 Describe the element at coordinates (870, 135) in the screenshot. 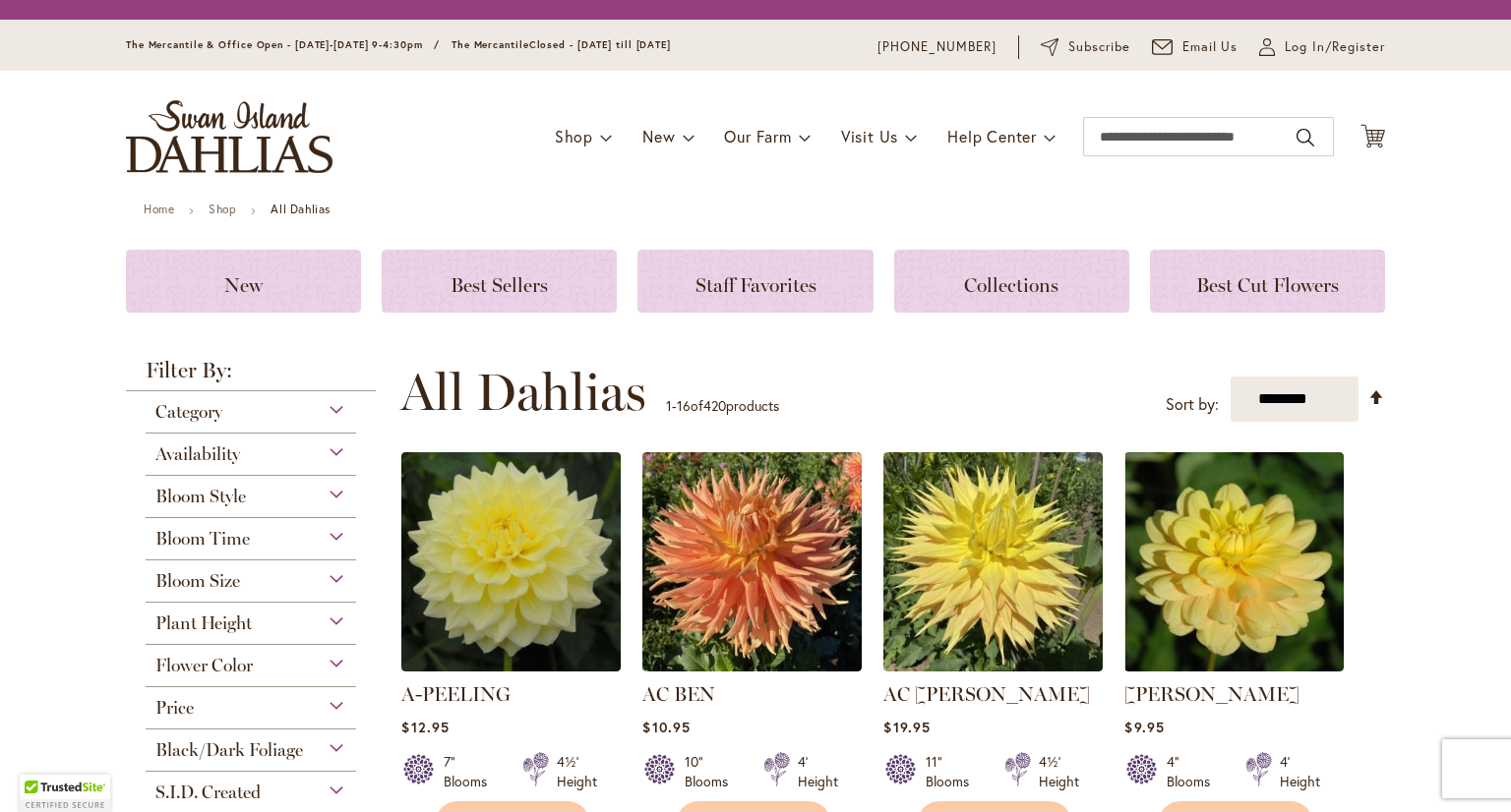

I see `span: Visit Us` at that location.